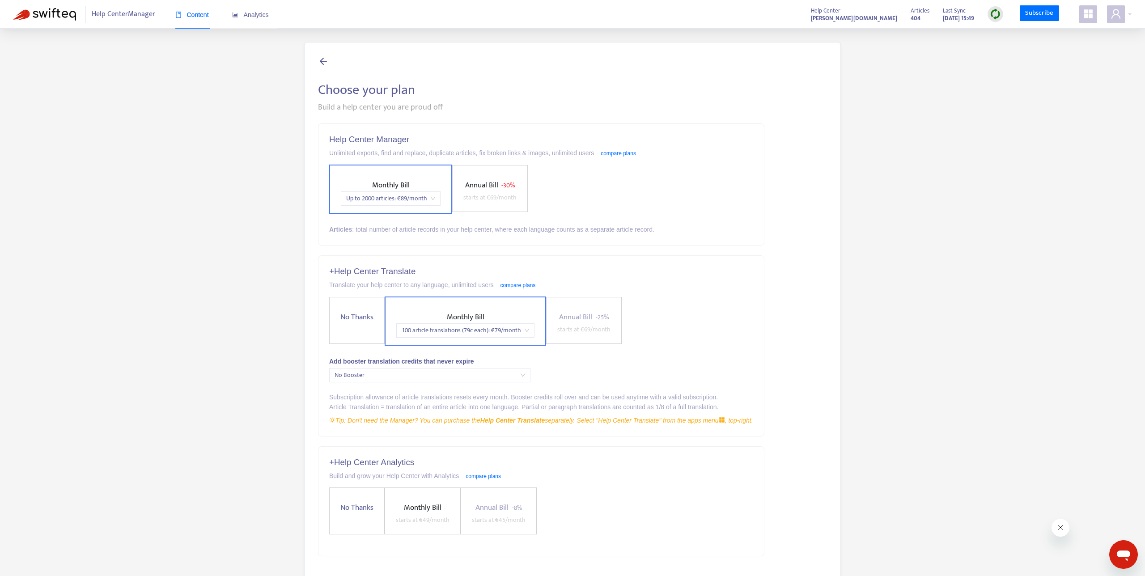 Image resolution: width=1145 pixels, height=576 pixels. What do you see at coordinates (541, 285) in the screenshot?
I see `div: Translate your help center to any language, unlimited users` at bounding box center [541, 285].